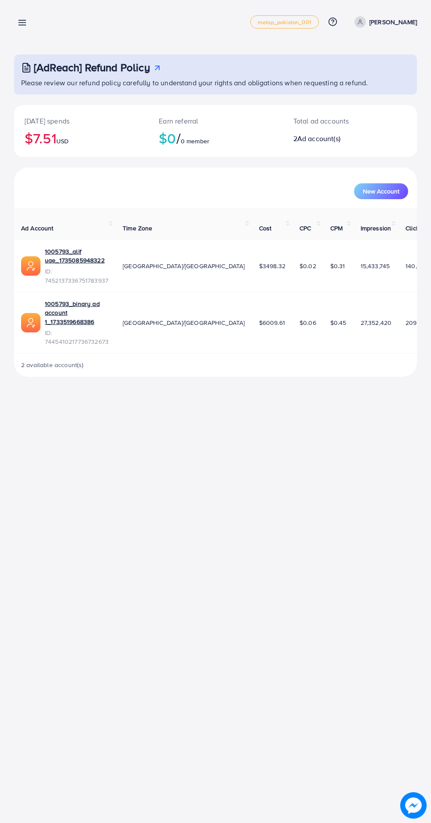 Image resolution: width=431 pixels, height=823 pixels. What do you see at coordinates (338, 266) in the screenshot?
I see `span: $0.31` at bounding box center [338, 266].